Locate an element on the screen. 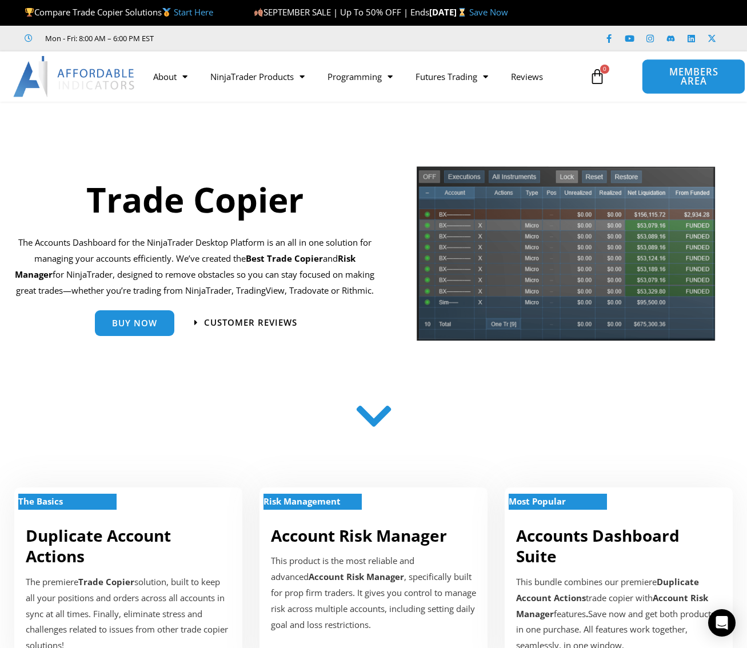 Image resolution: width=747 pixels, height=648 pixels. a: MEMBERS AREA is located at coordinates (694, 77).